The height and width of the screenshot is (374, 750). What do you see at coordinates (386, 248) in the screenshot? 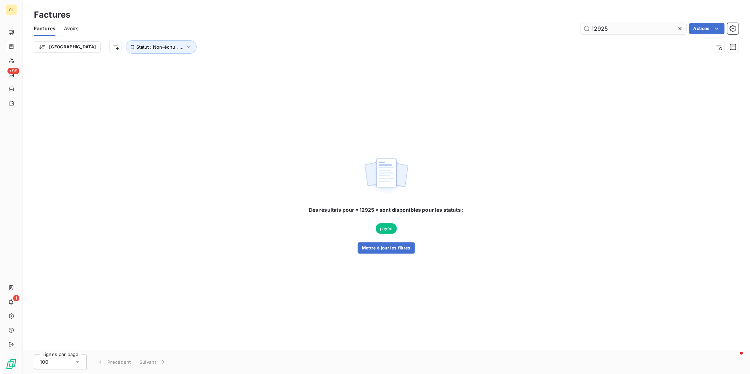
I see `button: Mettre à jour les filtres` at bounding box center [386, 248].